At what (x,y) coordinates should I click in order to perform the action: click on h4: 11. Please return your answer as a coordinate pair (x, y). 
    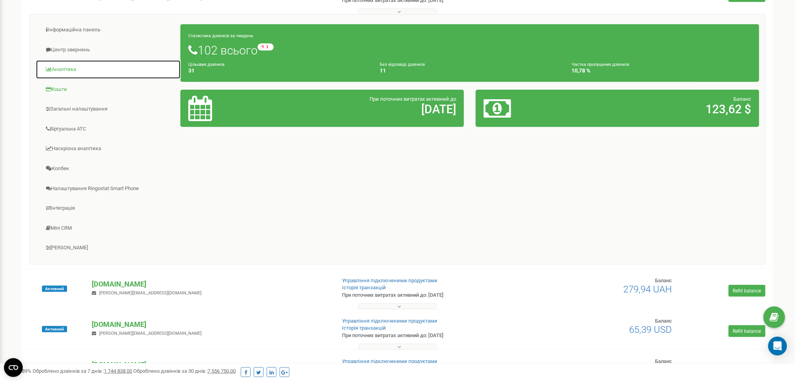
    Looking at the image, I should click on (470, 71).